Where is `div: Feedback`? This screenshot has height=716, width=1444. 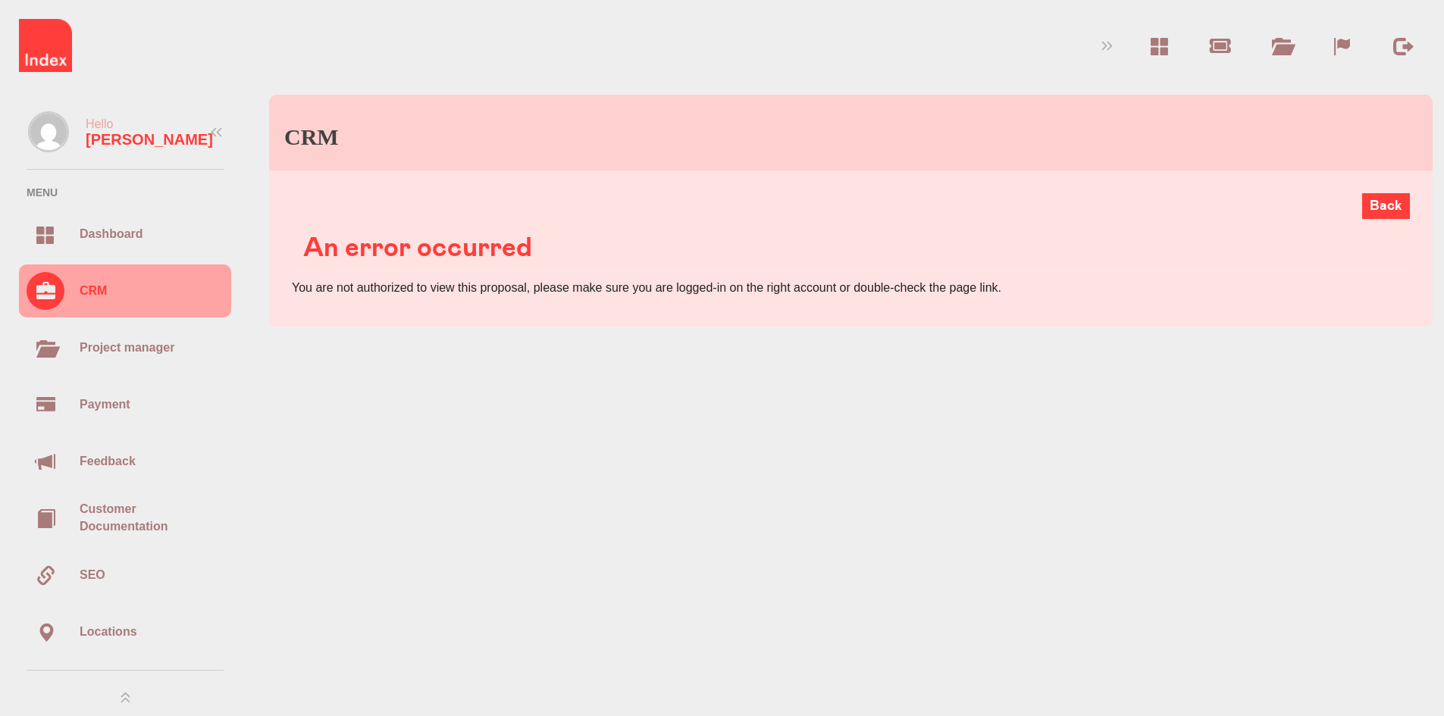
div: Feedback is located at coordinates (108, 461).